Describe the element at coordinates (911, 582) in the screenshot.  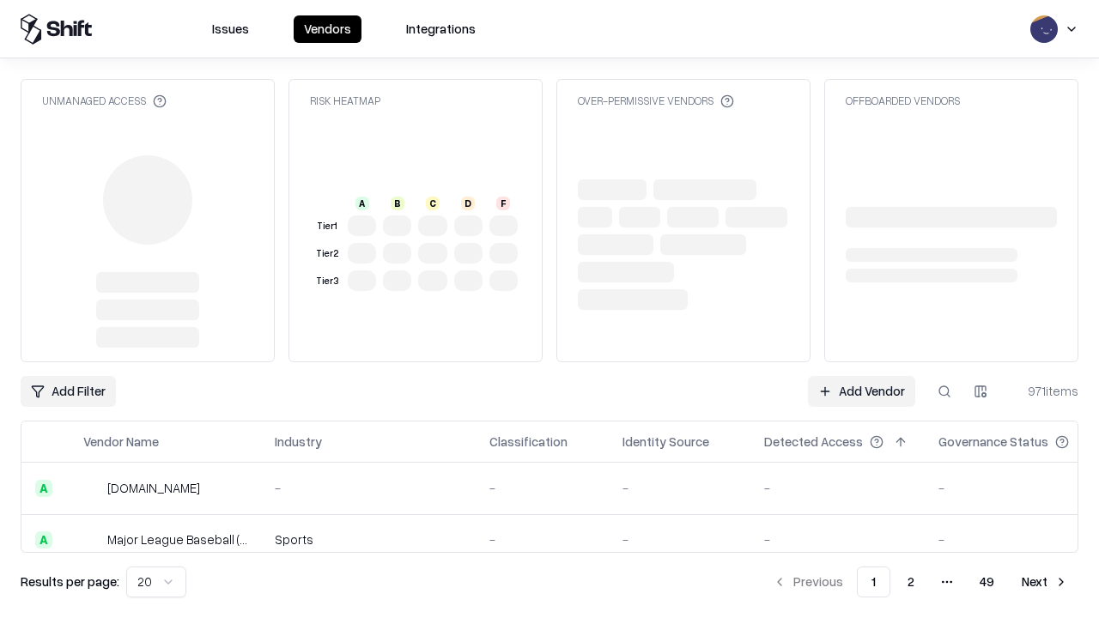
I see `button: 2` at that location.